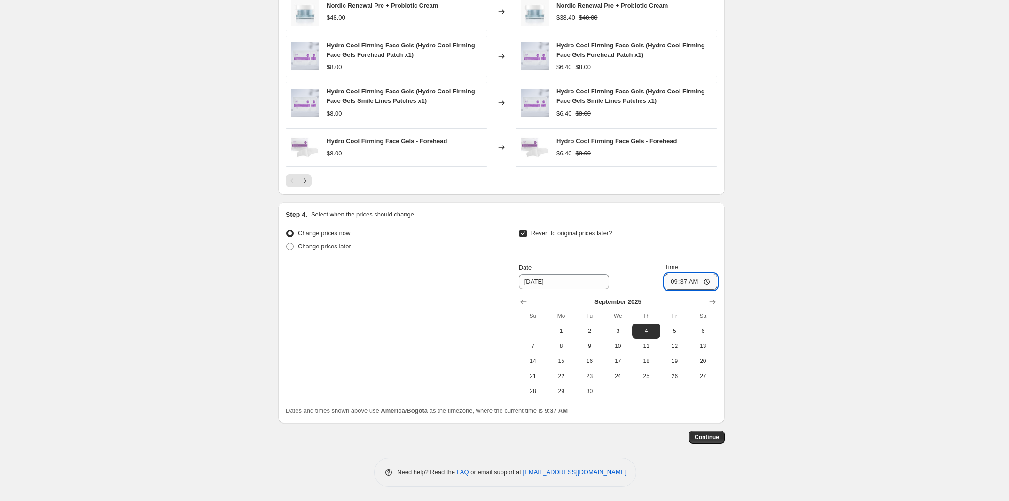  What do you see at coordinates (646, 316) in the screenshot?
I see `span: Th` at bounding box center [646, 316].